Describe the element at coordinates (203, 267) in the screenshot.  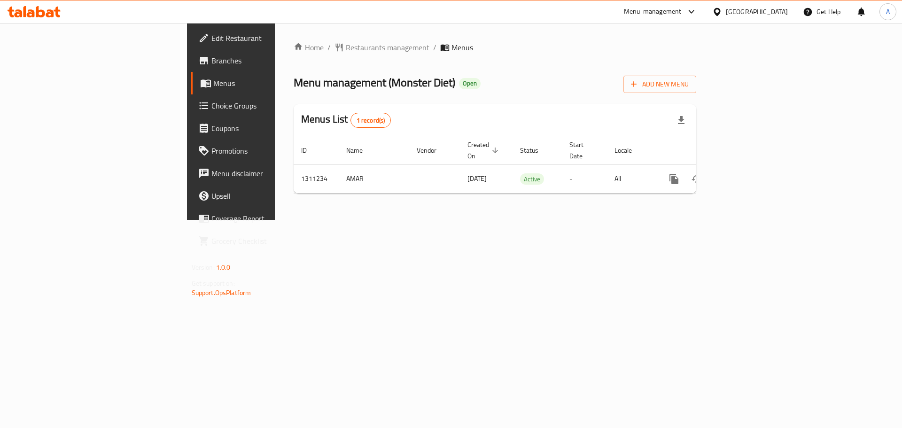
I see `span: Version:` at that location.